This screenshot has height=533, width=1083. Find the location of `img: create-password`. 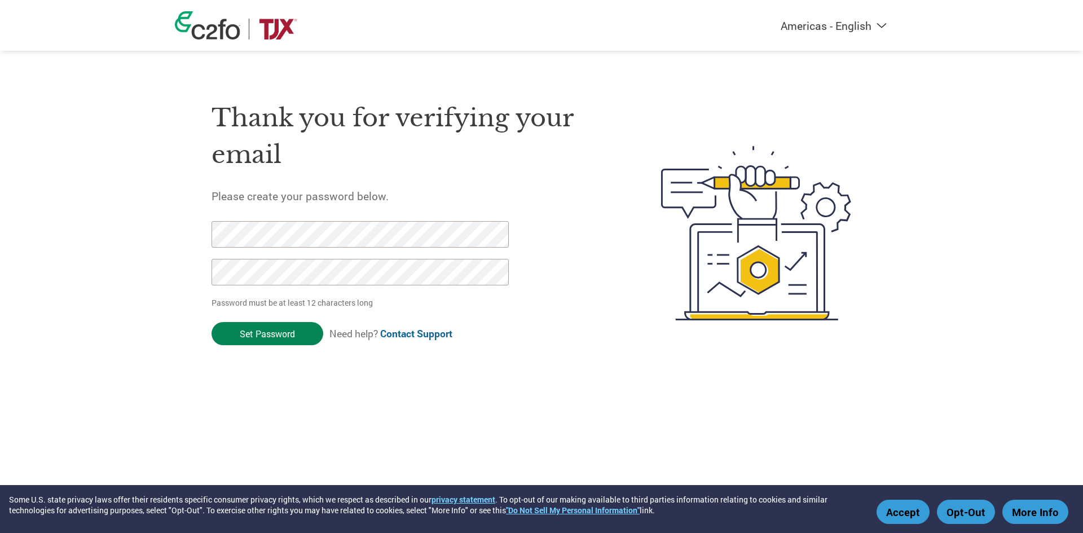

img: create-password is located at coordinates (756, 233).